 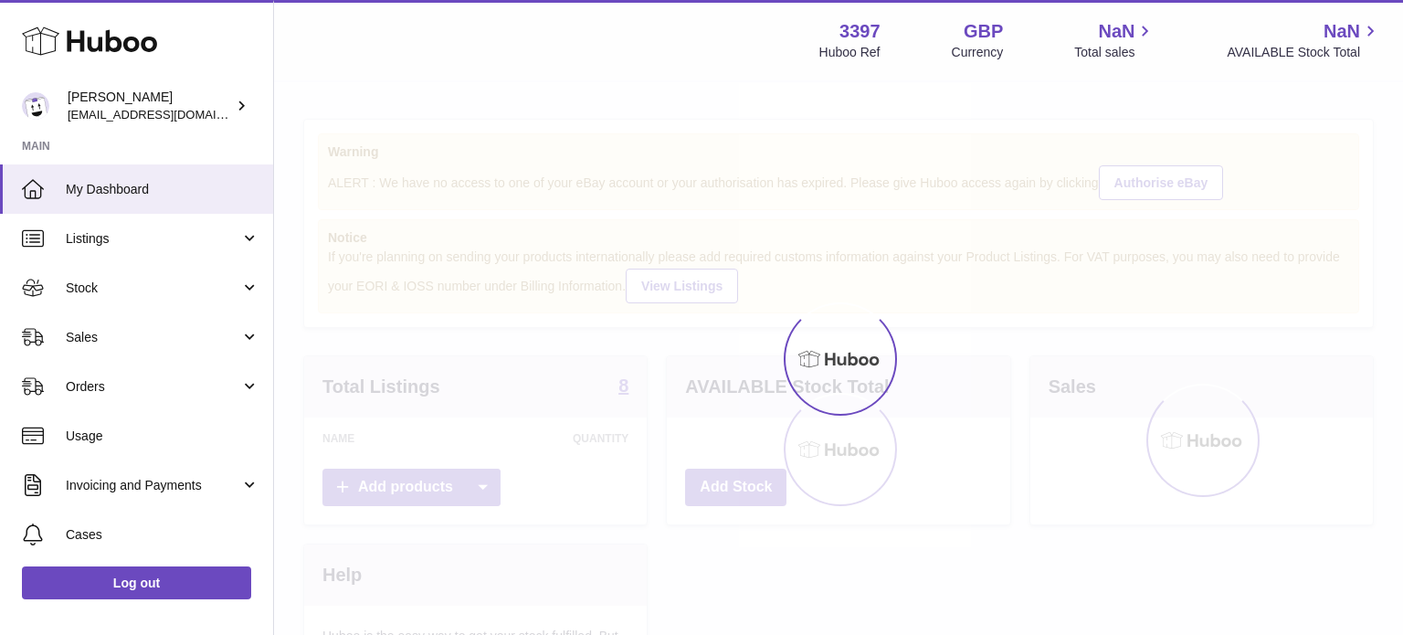 What do you see at coordinates (860, 31) in the screenshot?
I see `strong: 3397` at bounding box center [860, 31].